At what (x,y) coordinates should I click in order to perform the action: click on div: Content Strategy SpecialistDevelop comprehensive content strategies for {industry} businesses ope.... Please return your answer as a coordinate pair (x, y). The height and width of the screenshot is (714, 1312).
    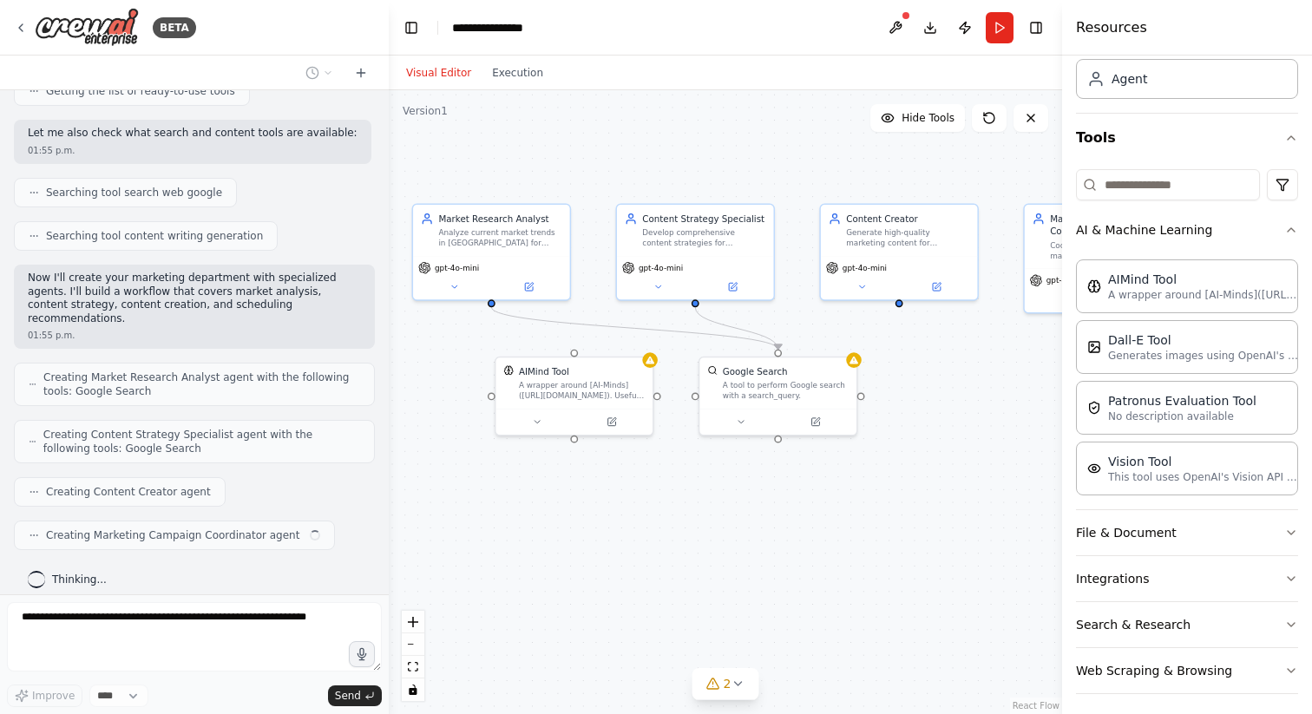
    Looking at the image, I should click on (695, 252).